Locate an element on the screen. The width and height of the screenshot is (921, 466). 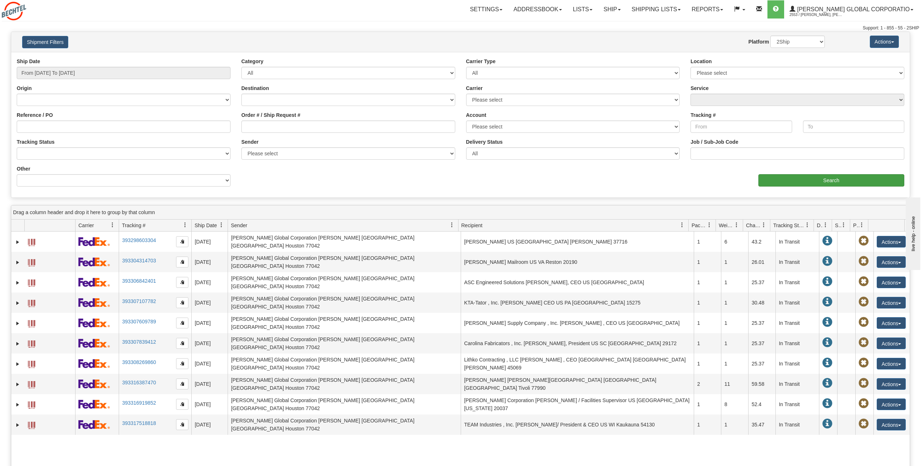
a: 393304314703 is located at coordinates (139, 261).